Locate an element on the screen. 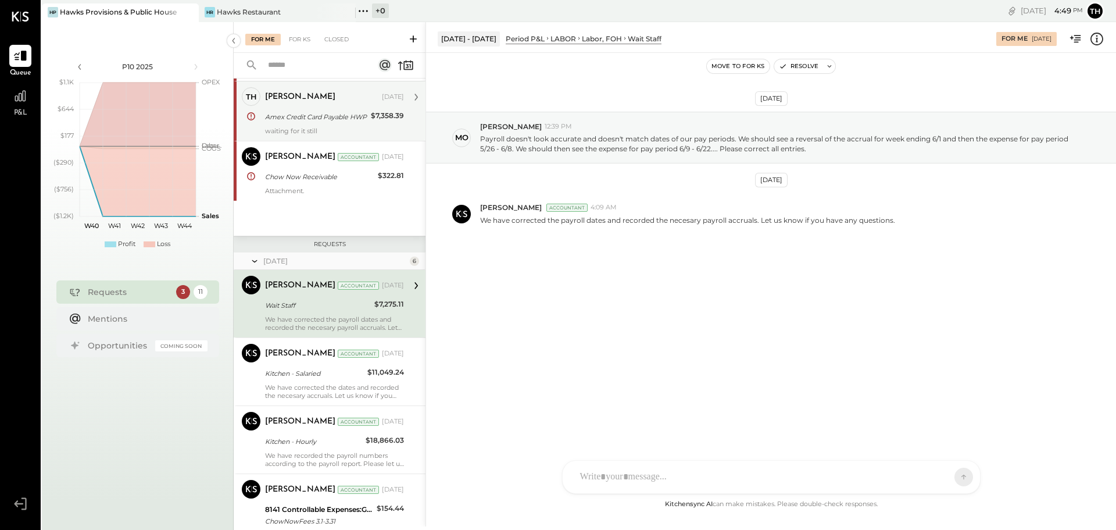 This screenshot has height=530, width=1116. div: 8141 Controllable Expenses:General & Administrative Expenses:Delivery Fees is located at coordinates (319, 509).